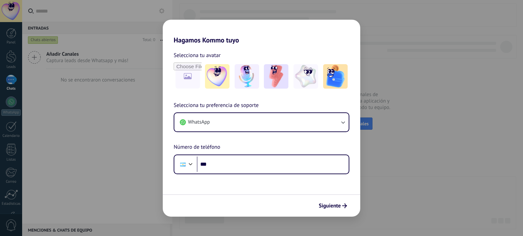  Describe the element at coordinates (276, 77) in the screenshot. I see `img: -3.jpeg` at that location.